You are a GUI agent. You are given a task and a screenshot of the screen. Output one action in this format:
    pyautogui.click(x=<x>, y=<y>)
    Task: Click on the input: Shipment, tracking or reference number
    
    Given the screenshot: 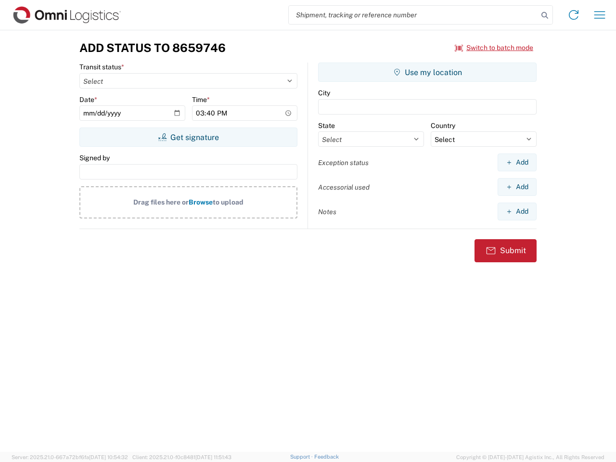 What is the action you would take?
    pyautogui.click(x=414, y=15)
    